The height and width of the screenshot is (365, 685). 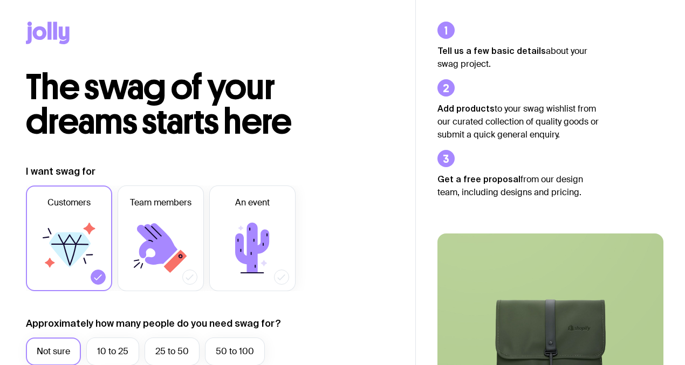 What do you see at coordinates (519, 186) in the screenshot?
I see `p: from our design team, including designs and pricing.` at bounding box center [519, 186].